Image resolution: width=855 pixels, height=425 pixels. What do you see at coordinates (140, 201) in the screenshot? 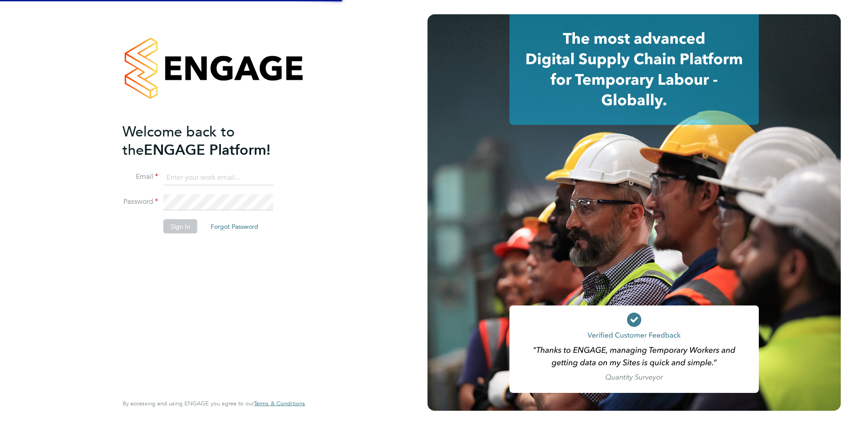
I see `label: Password` at bounding box center [140, 201].